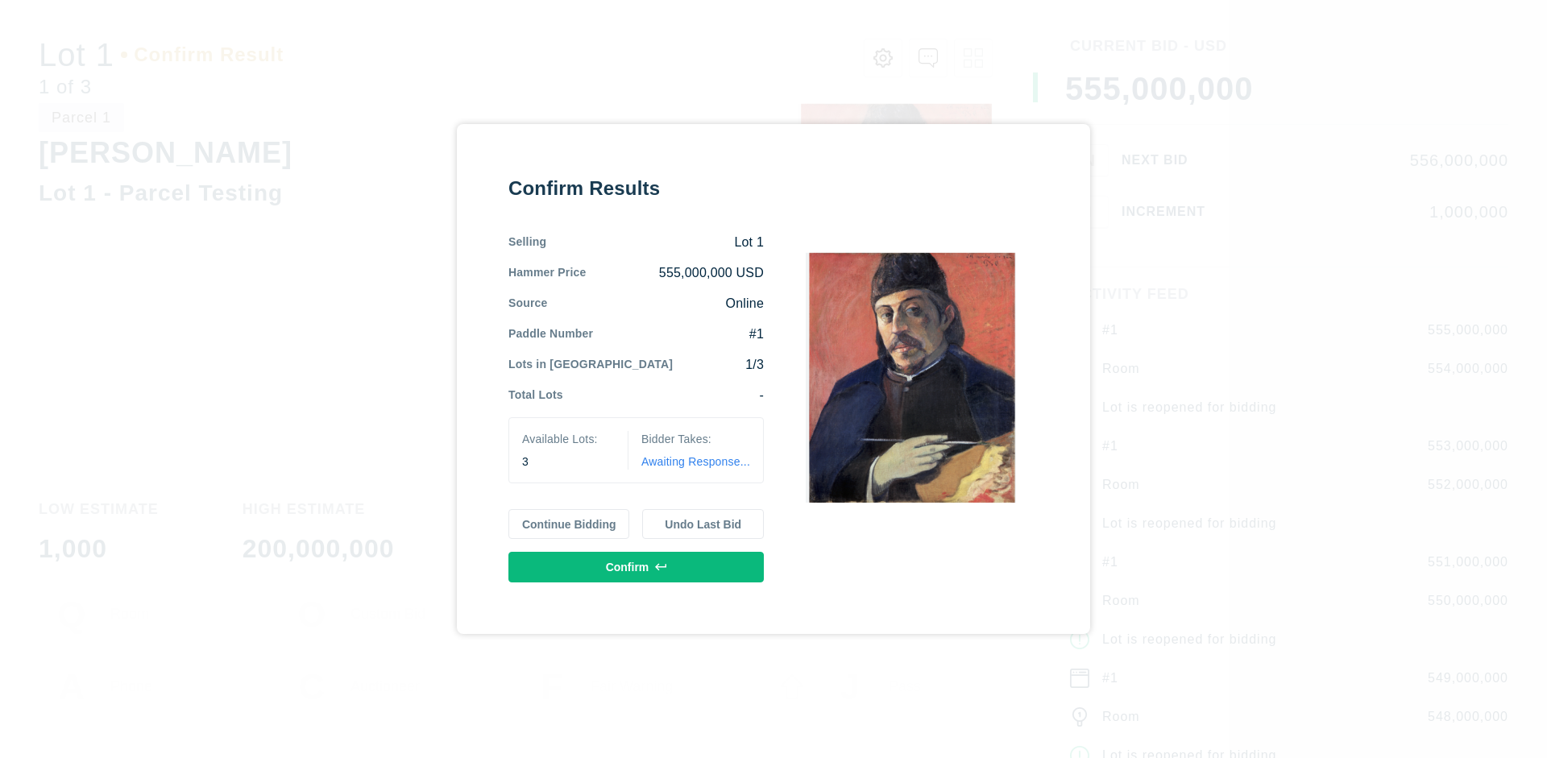  I want to click on div: Source, so click(528, 304).